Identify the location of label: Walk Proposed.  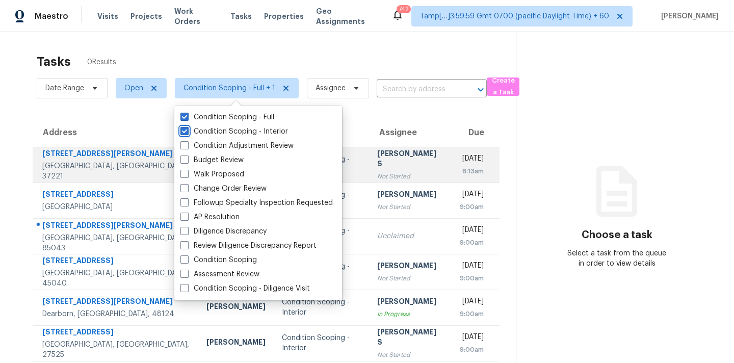
(212, 174).